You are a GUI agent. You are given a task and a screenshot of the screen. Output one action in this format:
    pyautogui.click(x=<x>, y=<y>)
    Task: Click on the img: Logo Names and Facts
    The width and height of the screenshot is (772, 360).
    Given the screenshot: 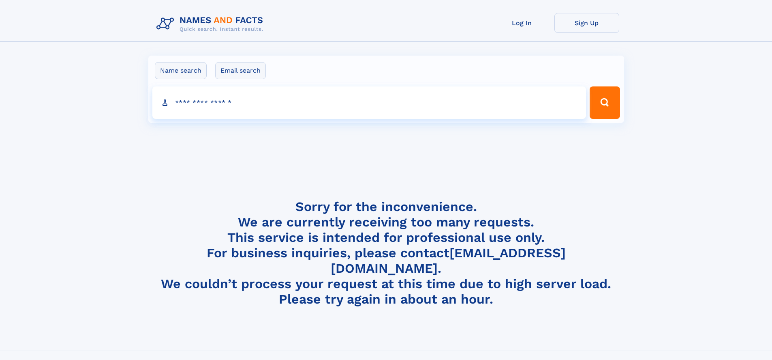 What is the action you would take?
    pyautogui.click(x=212, y=24)
    